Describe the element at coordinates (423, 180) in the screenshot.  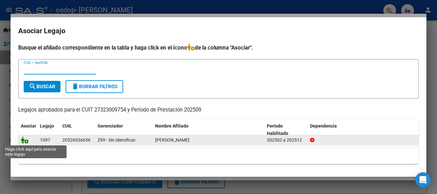
I see `div: Open Intercom Messenger` at that location.